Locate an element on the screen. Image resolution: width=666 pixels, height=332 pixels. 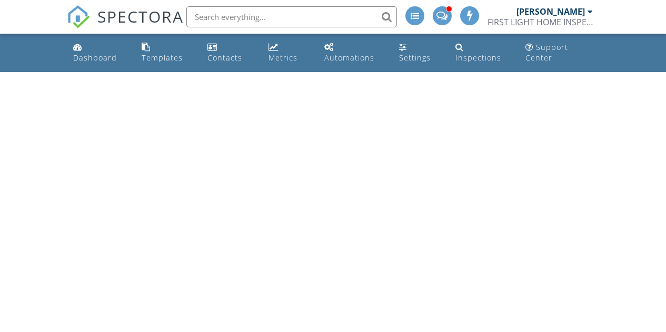
div: Metrics is located at coordinates (283, 57).